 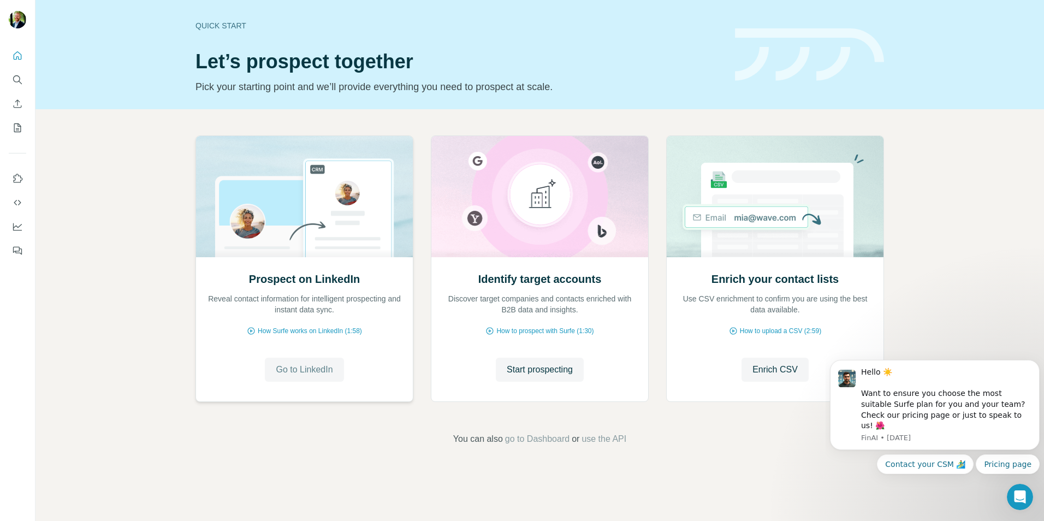 I want to click on img: banner, so click(x=809, y=55).